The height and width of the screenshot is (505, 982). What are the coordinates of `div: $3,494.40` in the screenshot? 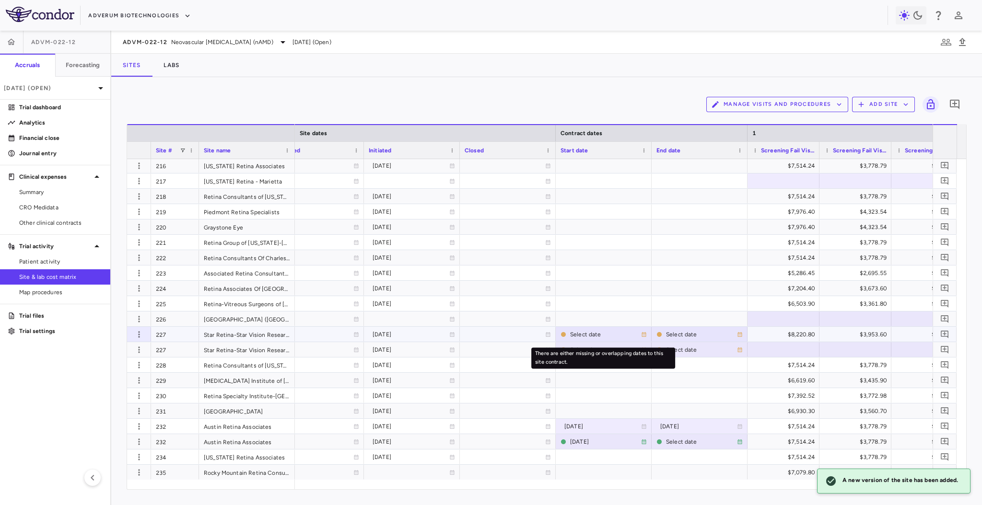 It's located at (929, 381).